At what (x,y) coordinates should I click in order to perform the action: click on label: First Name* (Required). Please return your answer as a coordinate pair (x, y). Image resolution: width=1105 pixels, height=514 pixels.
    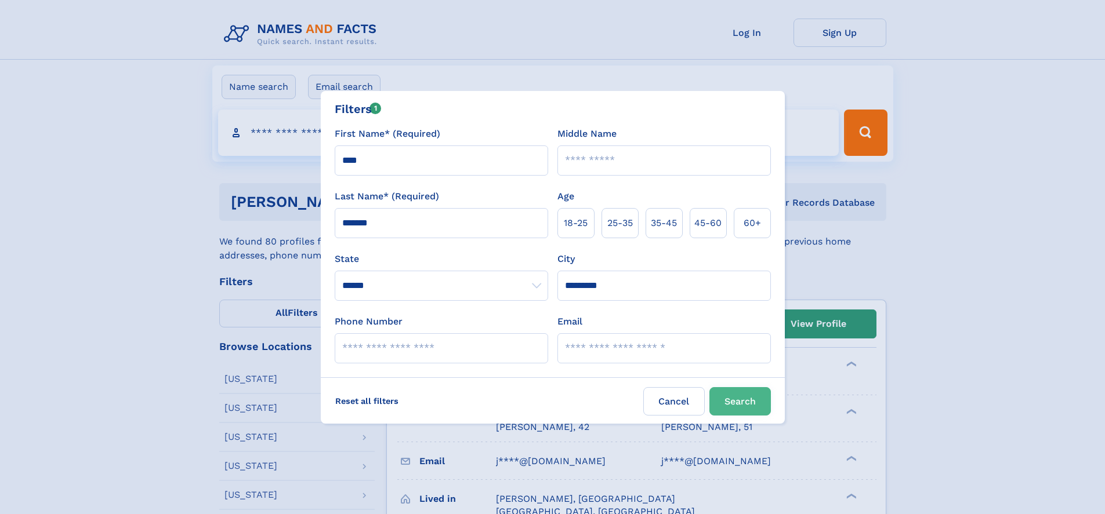
    Looking at the image, I should click on (387, 134).